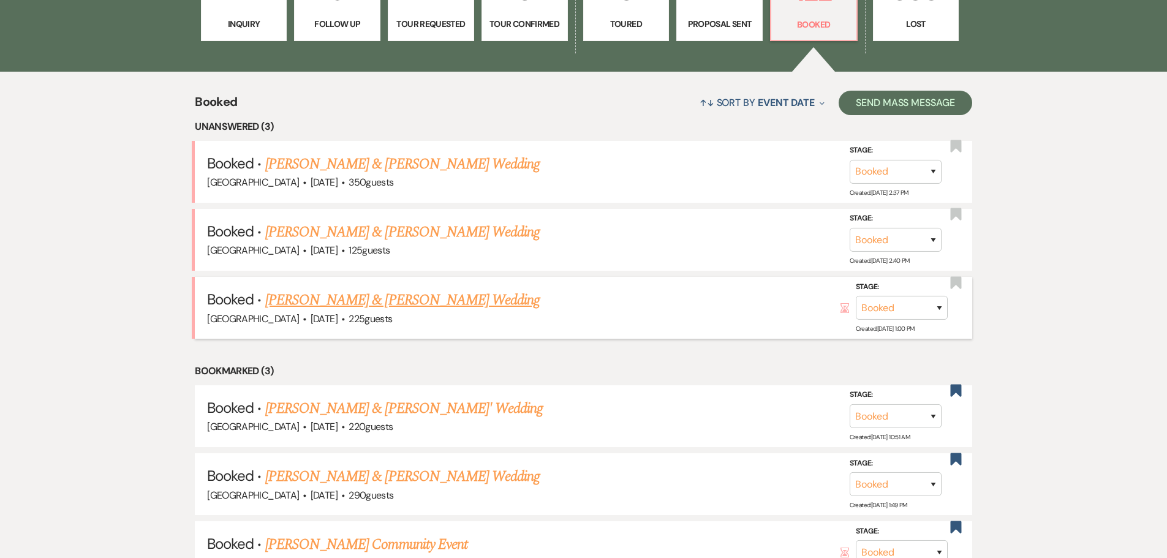 The width and height of the screenshot is (1167, 558). Describe the element at coordinates (583, 127) in the screenshot. I see `li: Unanswered (3)` at that location.